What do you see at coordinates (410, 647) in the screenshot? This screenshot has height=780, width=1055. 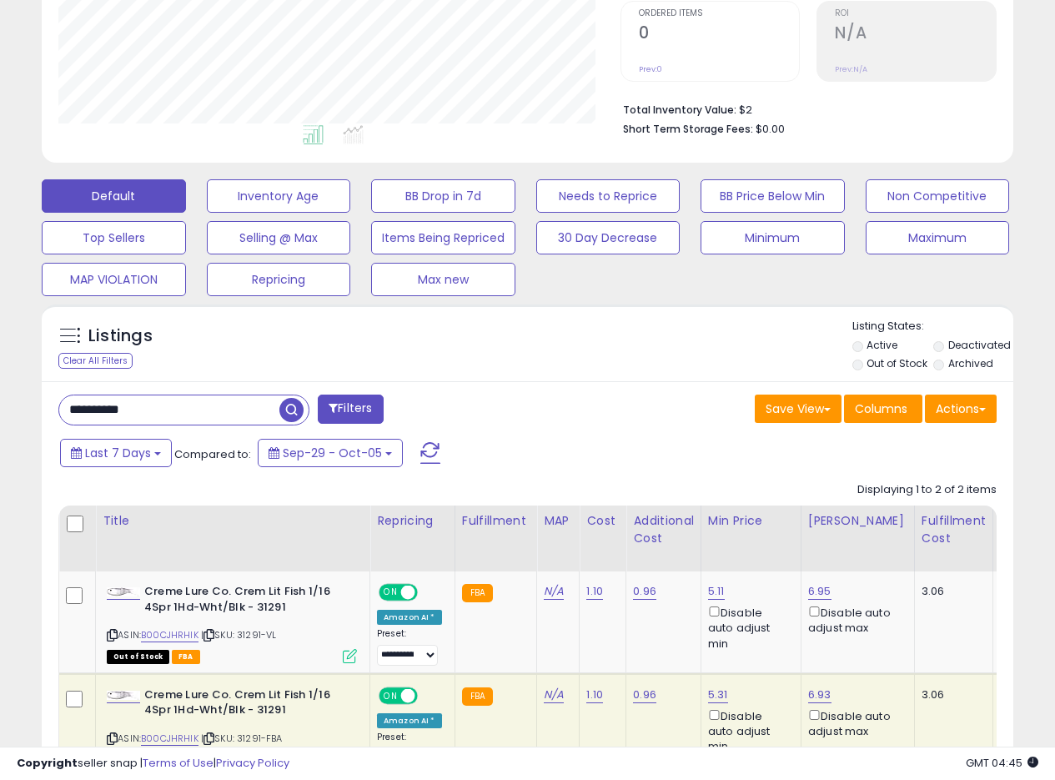 I see `div: Preset:` at bounding box center [410, 647].